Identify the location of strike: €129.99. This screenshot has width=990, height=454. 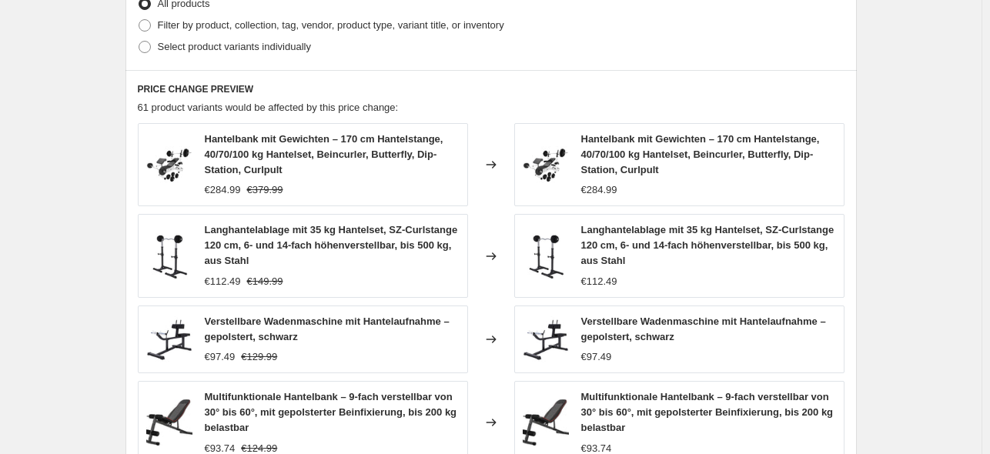
(259, 357).